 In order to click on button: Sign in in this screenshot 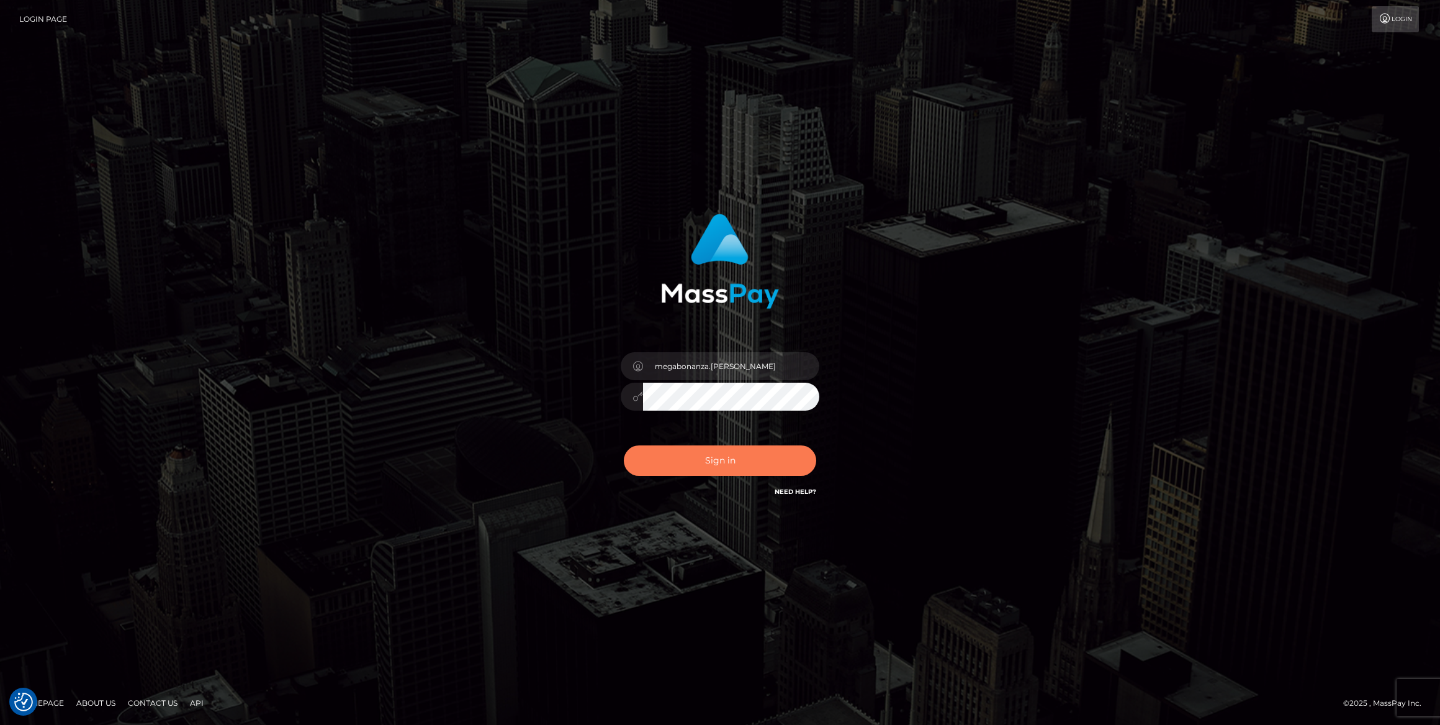, I will do `click(720, 460)`.